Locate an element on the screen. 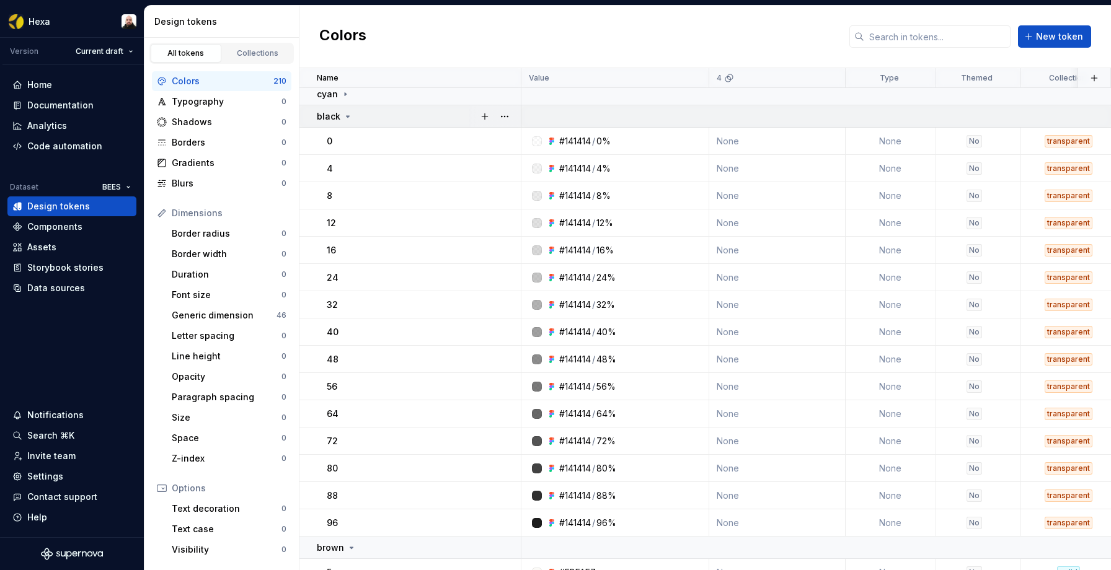 The width and height of the screenshot is (1111, 570). p: 88 is located at coordinates (332, 496).